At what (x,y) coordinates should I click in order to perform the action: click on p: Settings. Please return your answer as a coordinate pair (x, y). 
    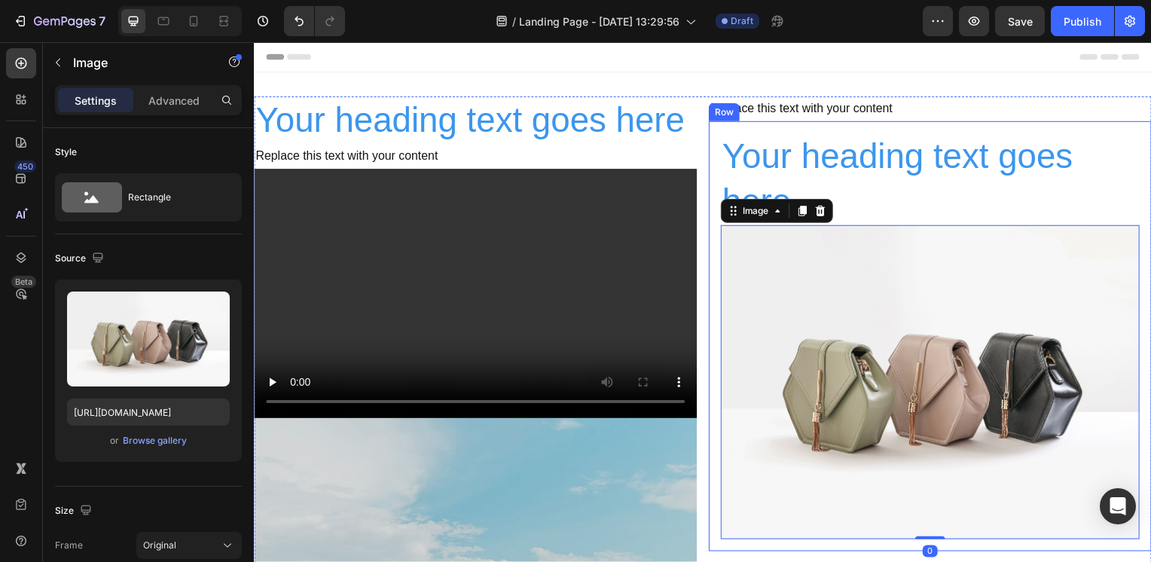
    Looking at the image, I should click on (96, 100).